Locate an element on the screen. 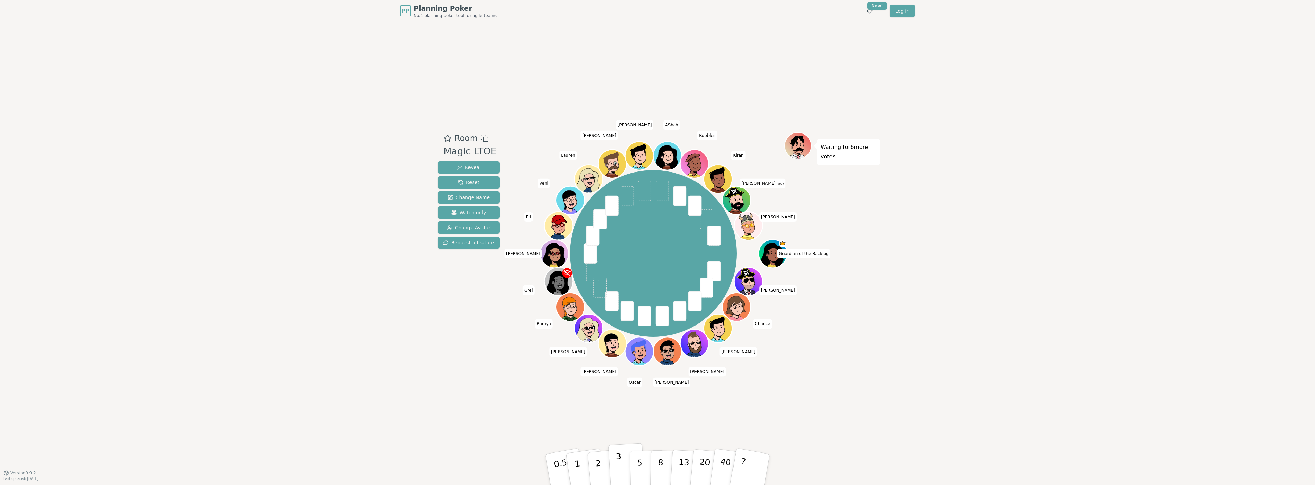  span: (you) is located at coordinates (780, 184).